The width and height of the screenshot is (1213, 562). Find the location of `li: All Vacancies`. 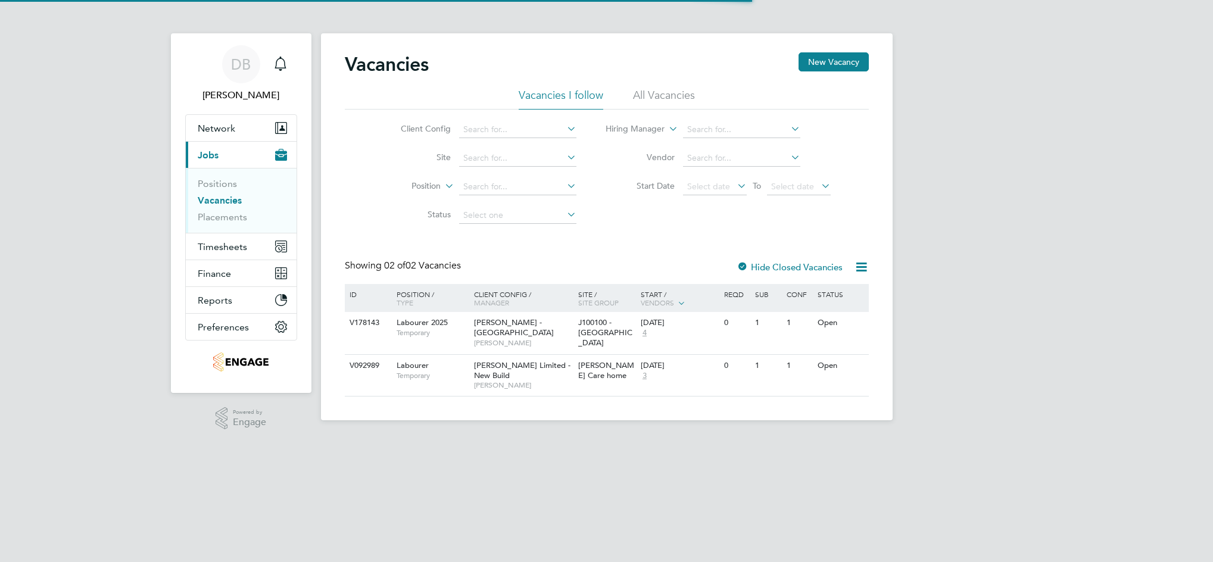

li: All Vacancies is located at coordinates (664, 99).